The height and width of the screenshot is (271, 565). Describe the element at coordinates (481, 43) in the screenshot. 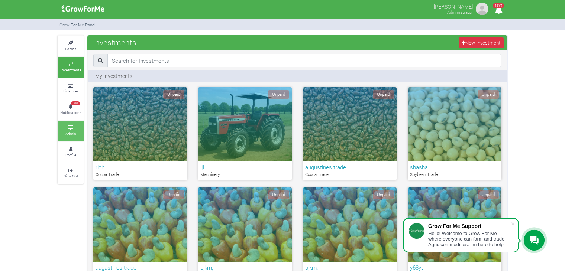

I see `a: New Investment` at that location.